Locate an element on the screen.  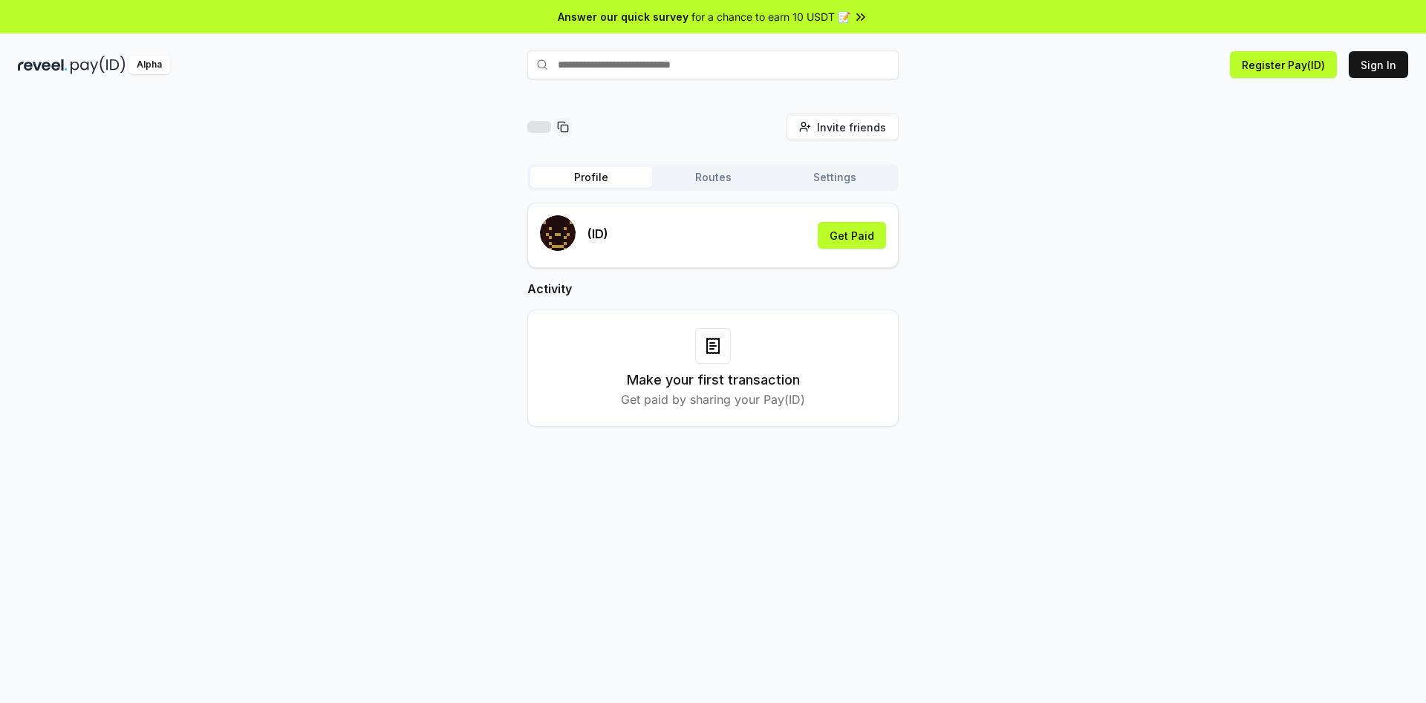
img: reveel_dark is located at coordinates (42, 65).